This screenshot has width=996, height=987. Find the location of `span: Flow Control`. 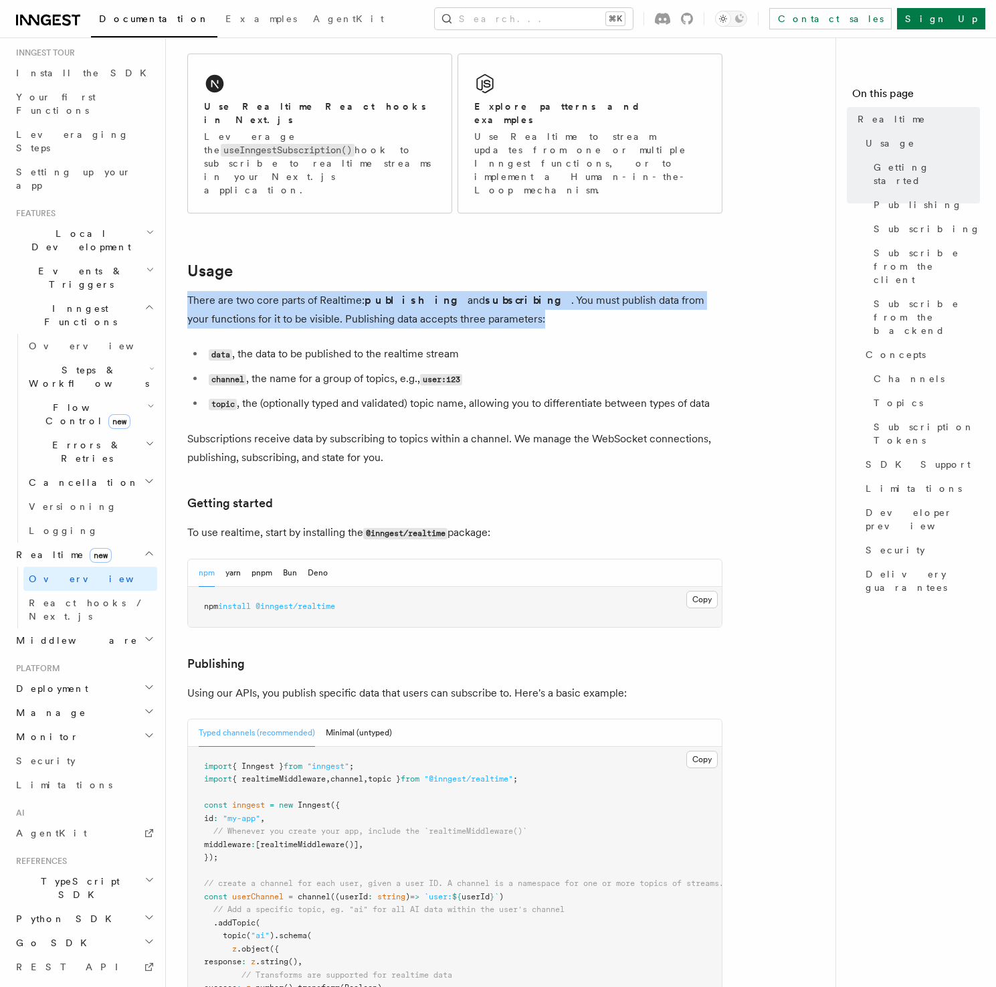

span: Flow Control is located at coordinates (85, 414).